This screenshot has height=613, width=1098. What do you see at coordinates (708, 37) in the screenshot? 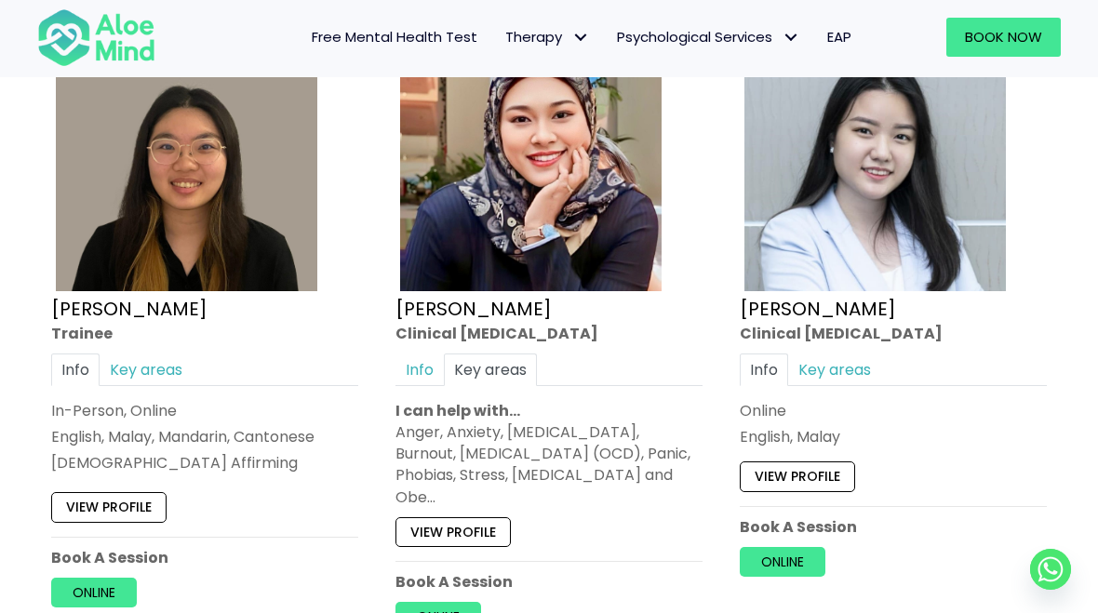
I see `a: Psychological ServicesPsychological Services: submenu` at bounding box center [708, 37].